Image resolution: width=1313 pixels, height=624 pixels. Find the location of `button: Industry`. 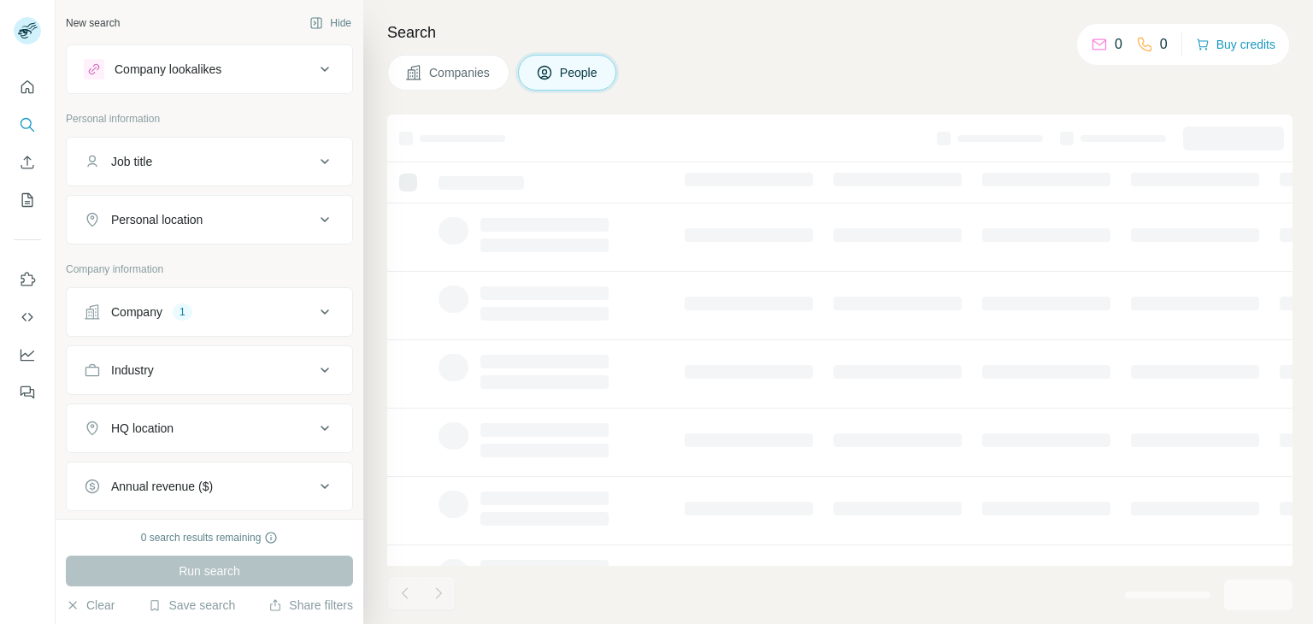

button: Industry is located at coordinates (209, 370).